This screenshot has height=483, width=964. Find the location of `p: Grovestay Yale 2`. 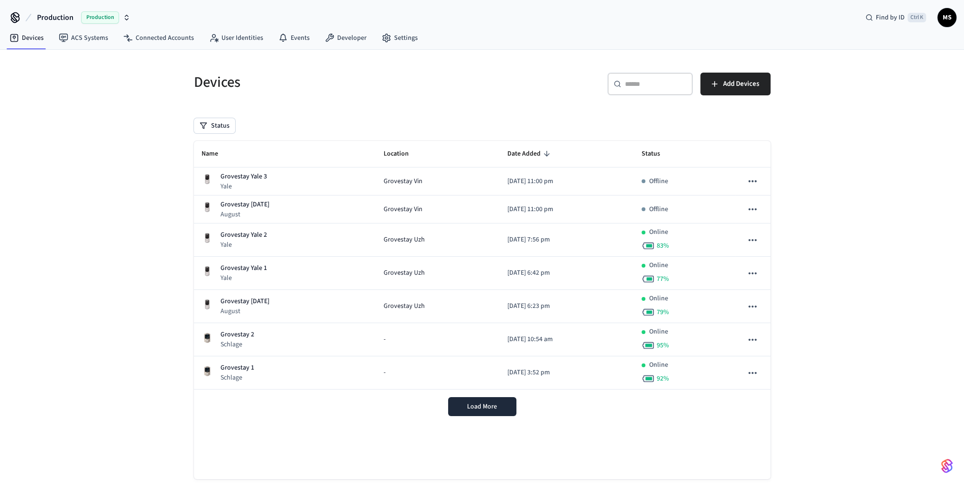

p: Grovestay Yale 2 is located at coordinates (244, 235).